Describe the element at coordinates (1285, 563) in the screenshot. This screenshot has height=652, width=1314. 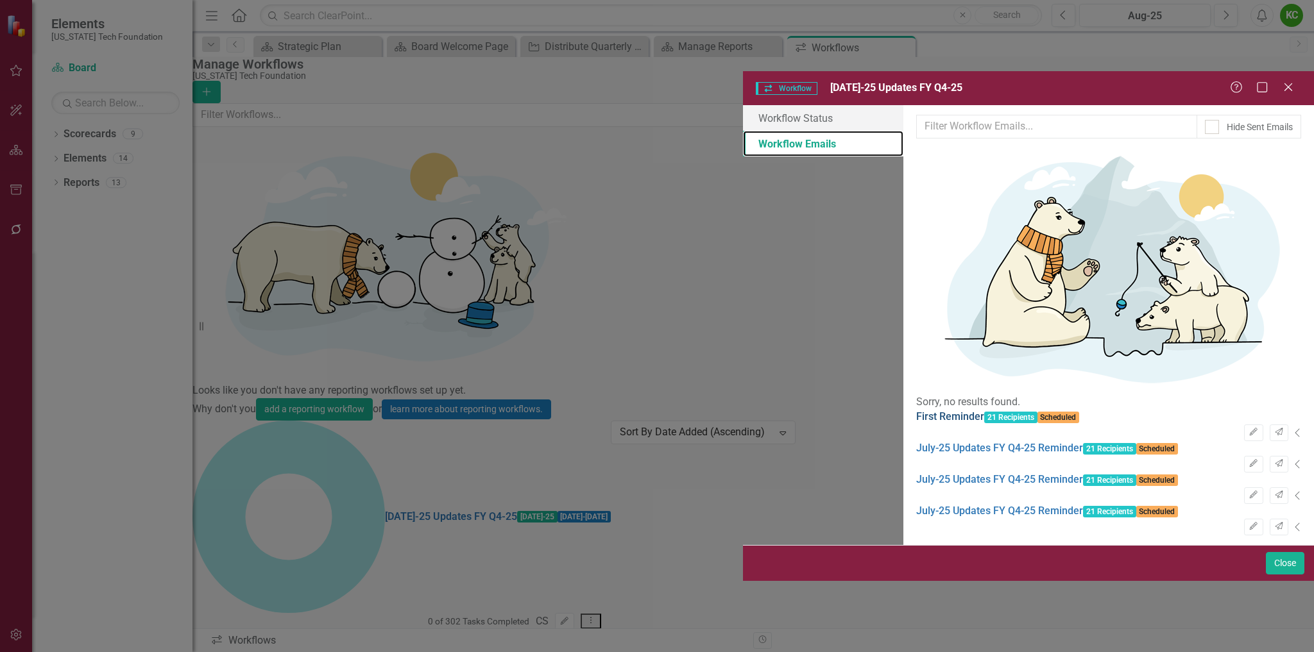
I see `button: Close` at that location.